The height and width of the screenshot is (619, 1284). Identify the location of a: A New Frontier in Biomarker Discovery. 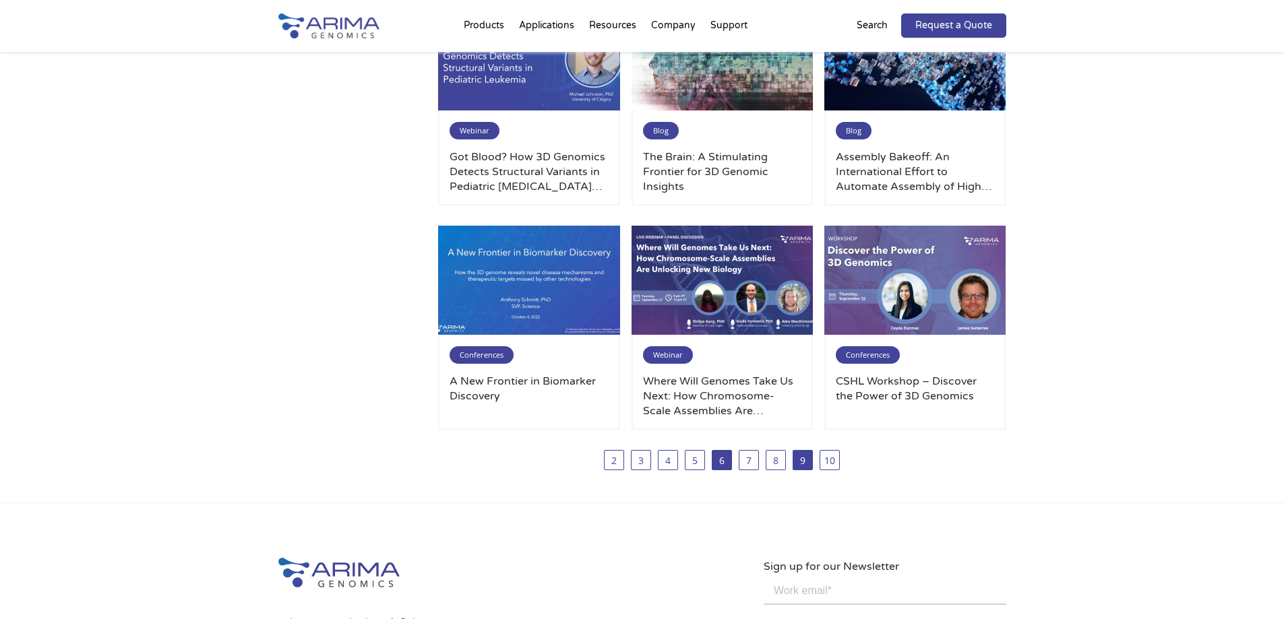
(529, 396).